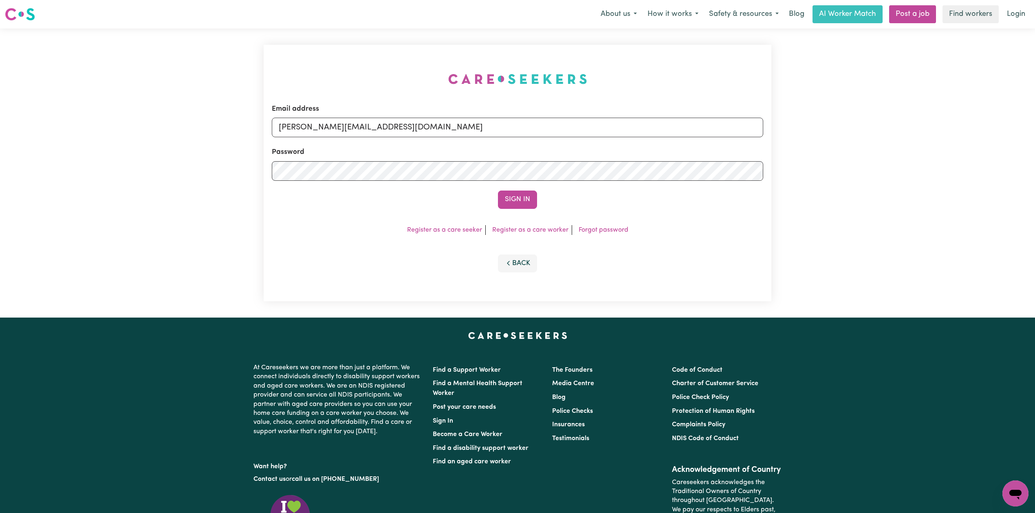 The image size is (1035, 513). Describe the element at coordinates (338, 400) in the screenshot. I see `p: At Careseekers we are more than just a platform. We connect individuals directly to disability su...` at that location.